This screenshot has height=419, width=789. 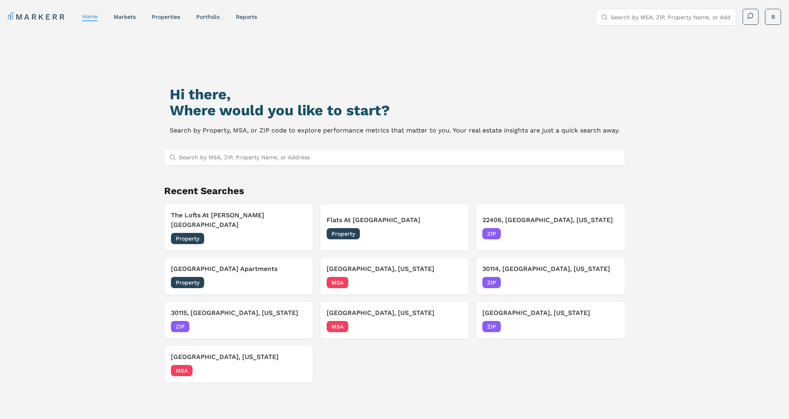 What do you see at coordinates (395, 94) in the screenshot?
I see `h1: Hi there,` at bounding box center [395, 94].